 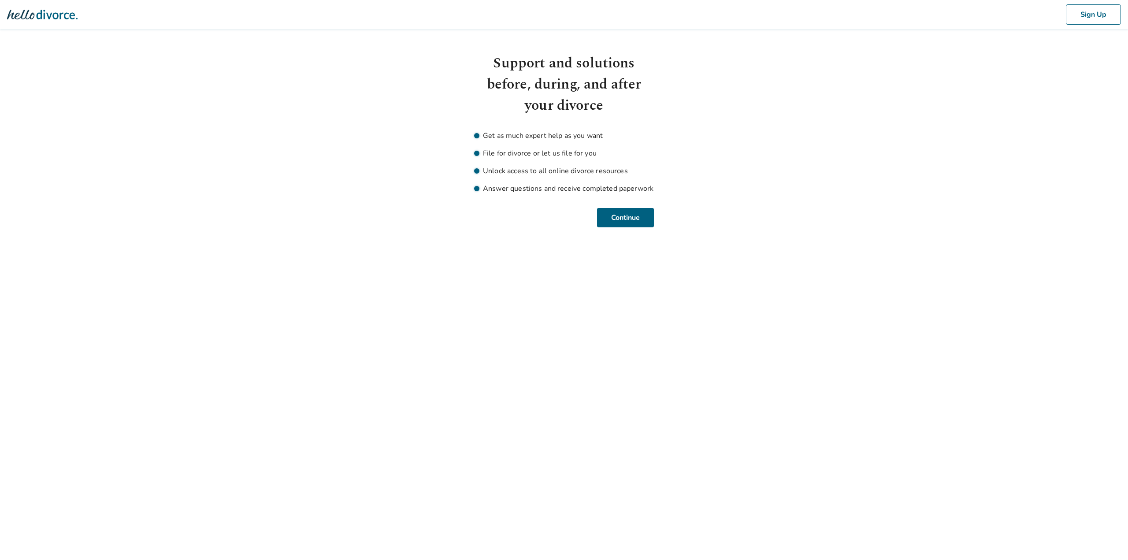 I want to click on li: File for divorce or let us file for you, so click(x=564, y=153).